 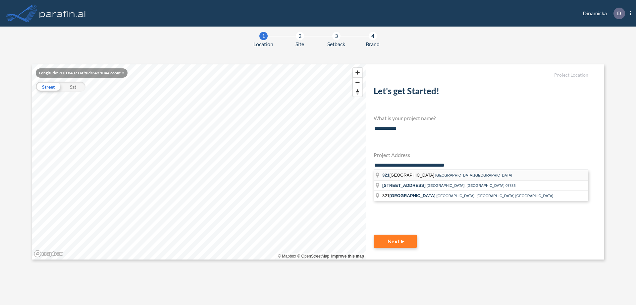 What do you see at coordinates (358, 82) in the screenshot?
I see `span: Zoom out` at bounding box center [358, 82].